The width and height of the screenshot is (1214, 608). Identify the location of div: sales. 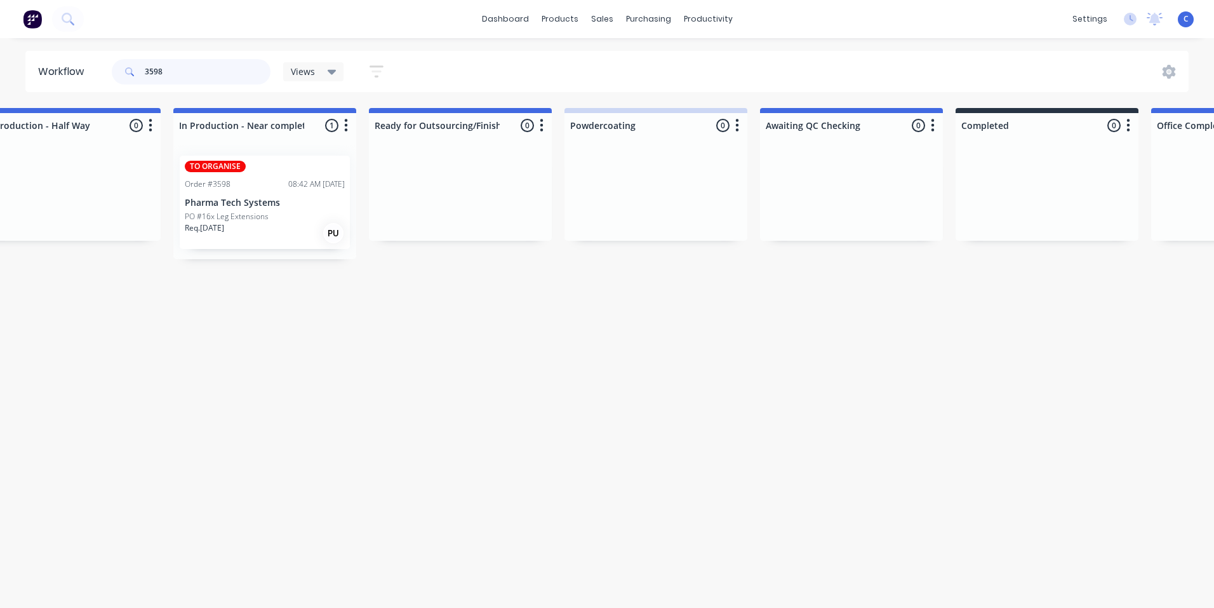
(602, 19).